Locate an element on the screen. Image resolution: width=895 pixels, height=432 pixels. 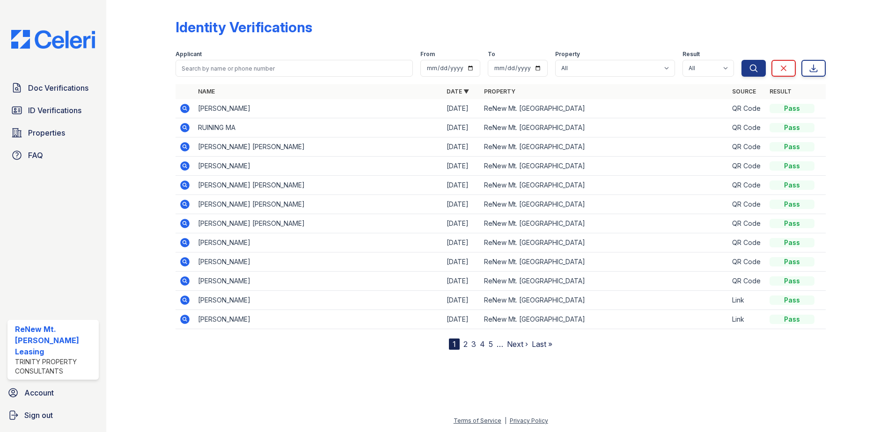
span: Doc Verifications is located at coordinates (58, 88).